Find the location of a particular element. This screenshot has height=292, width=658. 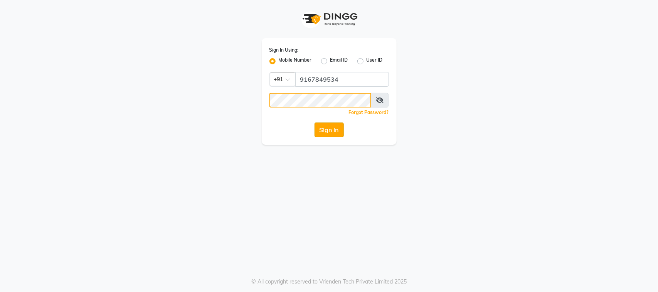

button: Sign In is located at coordinates (329, 130).